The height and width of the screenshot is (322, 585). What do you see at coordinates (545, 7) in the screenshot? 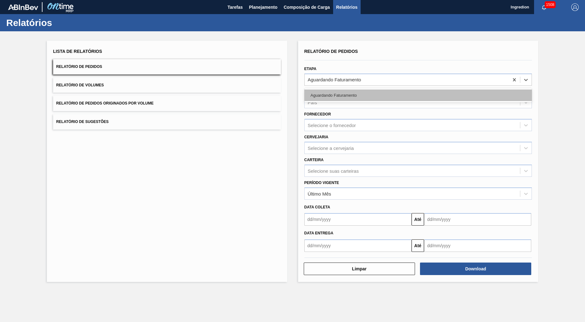
I see `button: Notificações` at bounding box center [545, 7].